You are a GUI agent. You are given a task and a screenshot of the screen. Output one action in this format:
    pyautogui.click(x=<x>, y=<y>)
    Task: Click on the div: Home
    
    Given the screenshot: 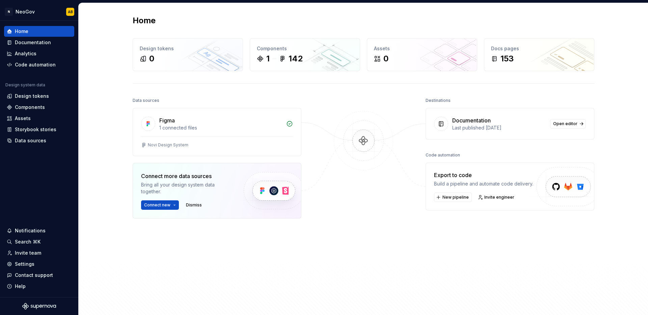 What is the action you would take?
    pyautogui.click(x=22, y=31)
    